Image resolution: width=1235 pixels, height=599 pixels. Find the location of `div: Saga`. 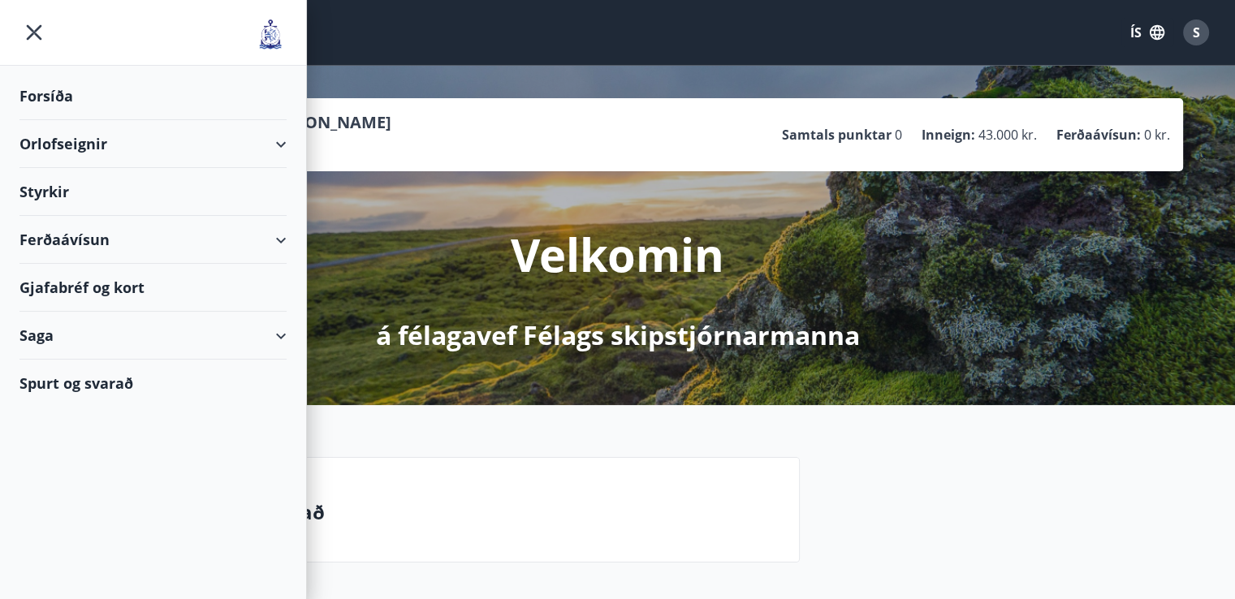

div: Saga is located at coordinates (153, 335).